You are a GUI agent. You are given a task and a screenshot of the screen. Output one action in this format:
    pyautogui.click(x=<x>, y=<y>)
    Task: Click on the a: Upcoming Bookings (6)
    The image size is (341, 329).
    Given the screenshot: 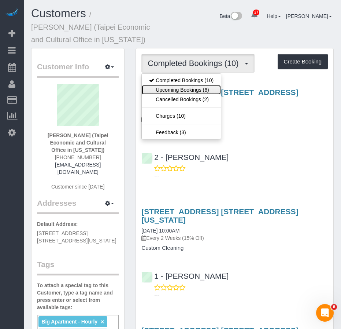 What is the action you would take?
    pyautogui.click(x=182, y=90)
    